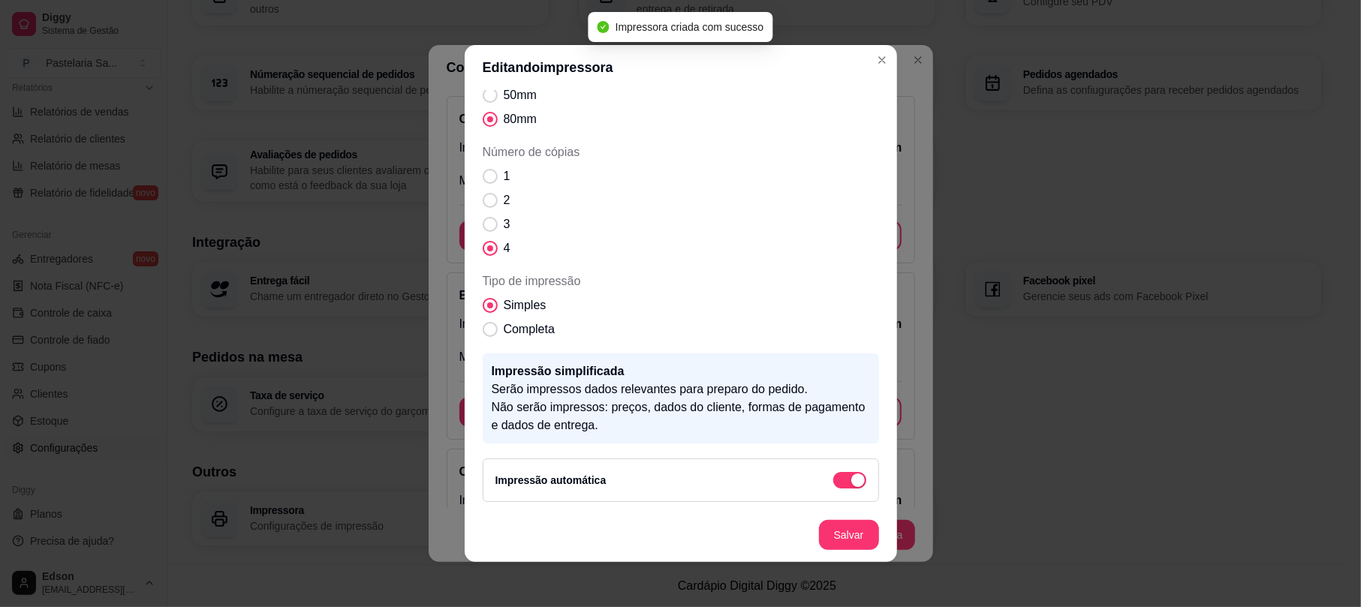 This screenshot has width=1361, height=607. What do you see at coordinates (681, 95) in the screenshot?
I see `div: Tamanho do papel` at bounding box center [681, 95].